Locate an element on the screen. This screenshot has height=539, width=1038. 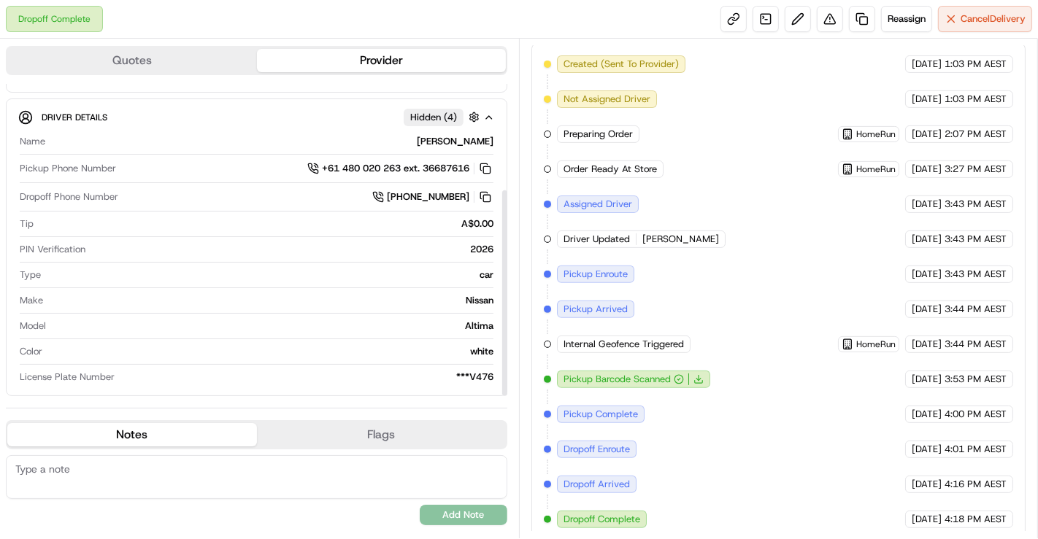
div: car is located at coordinates (270, 275).